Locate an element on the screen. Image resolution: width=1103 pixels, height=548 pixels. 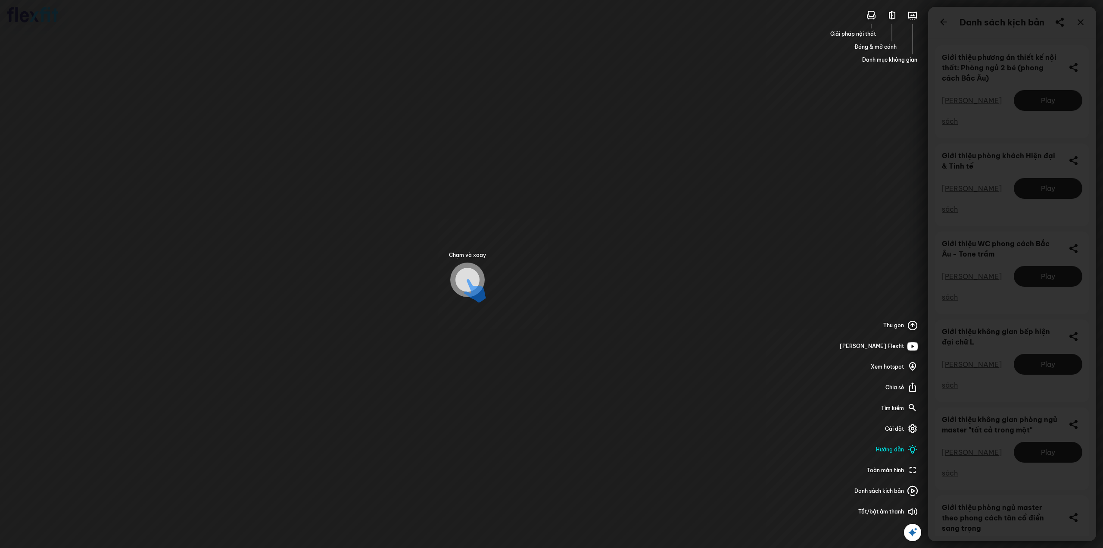
span: Tắt/bật âm thanh is located at coordinates (881, 511).